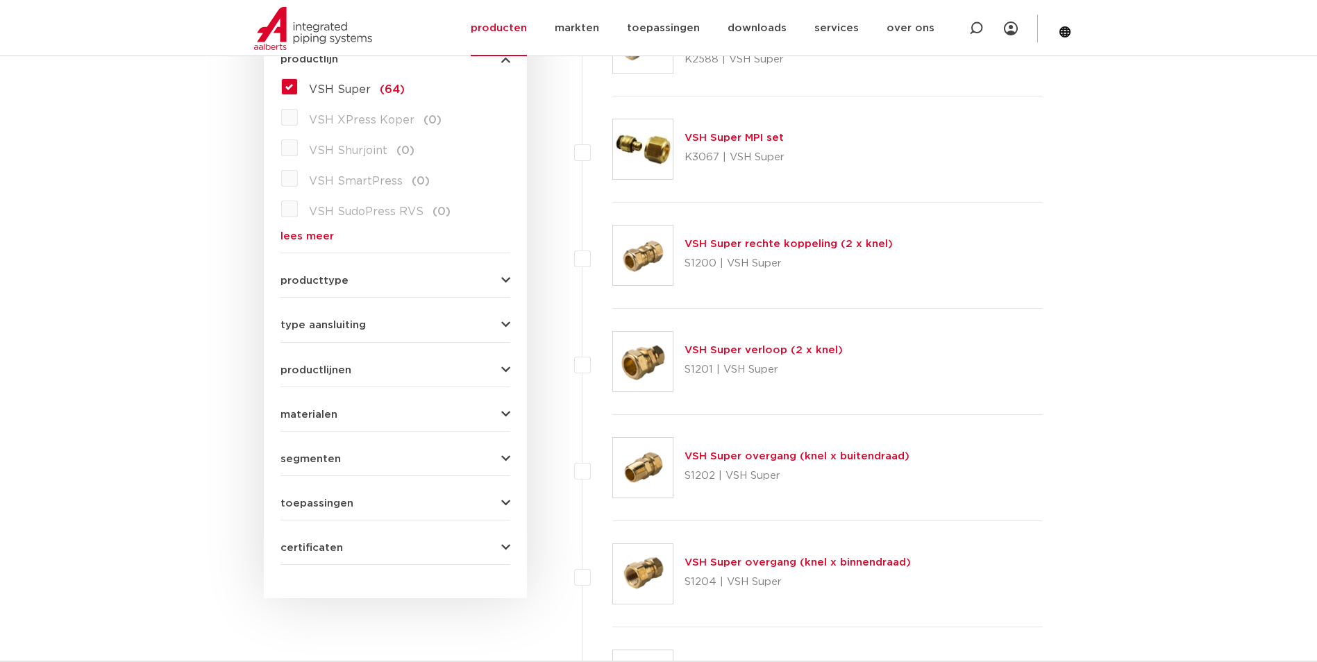  What do you see at coordinates (395, 548) in the screenshot?
I see `button: certificaten` at bounding box center [395, 548].